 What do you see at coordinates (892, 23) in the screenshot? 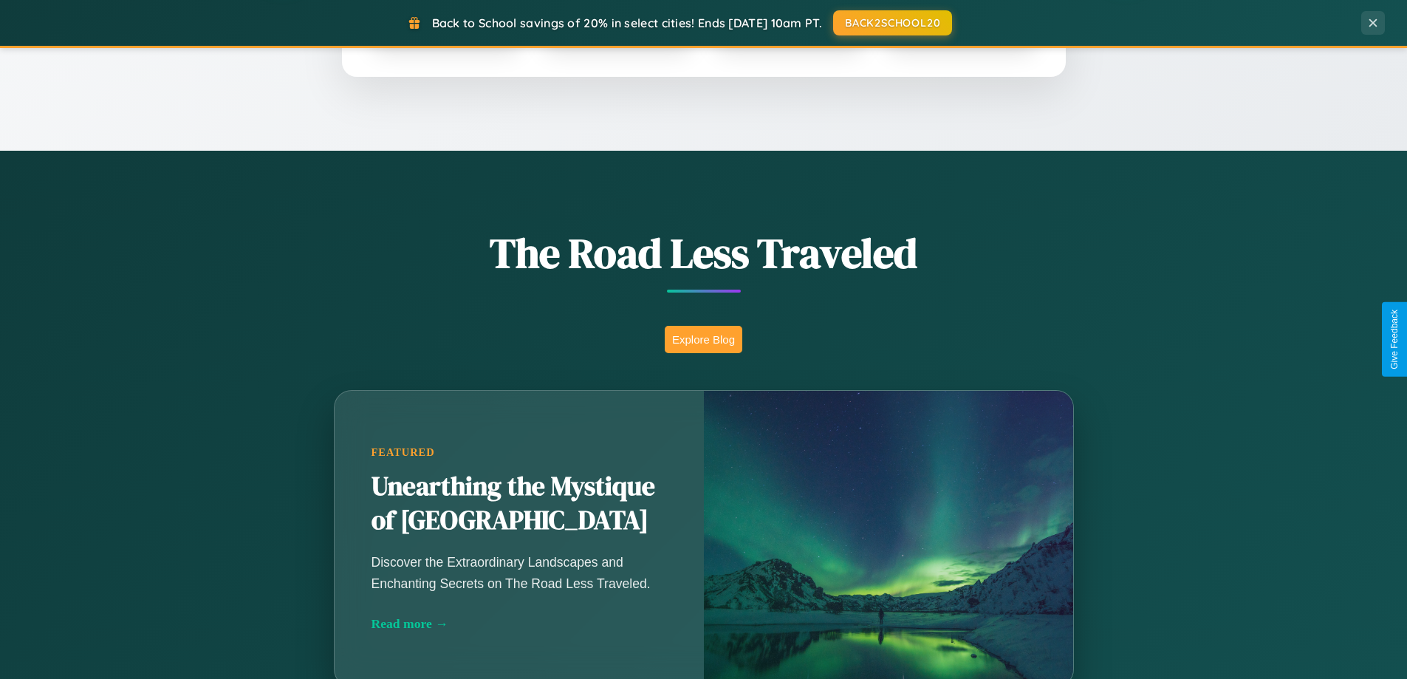
I see `button: BACK2SCHOOL20` at bounding box center [892, 23].